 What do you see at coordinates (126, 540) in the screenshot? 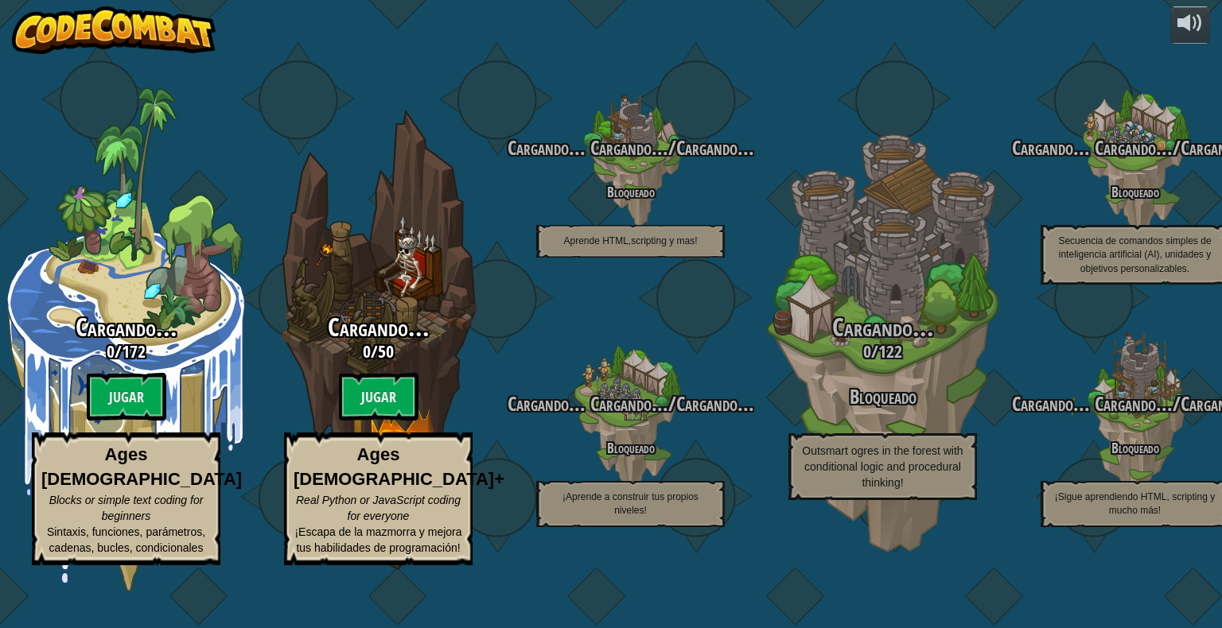
I see `span: Sintaxis, funciones, parámetros, cadenas, bucles, condicionales` at bounding box center [126, 540].